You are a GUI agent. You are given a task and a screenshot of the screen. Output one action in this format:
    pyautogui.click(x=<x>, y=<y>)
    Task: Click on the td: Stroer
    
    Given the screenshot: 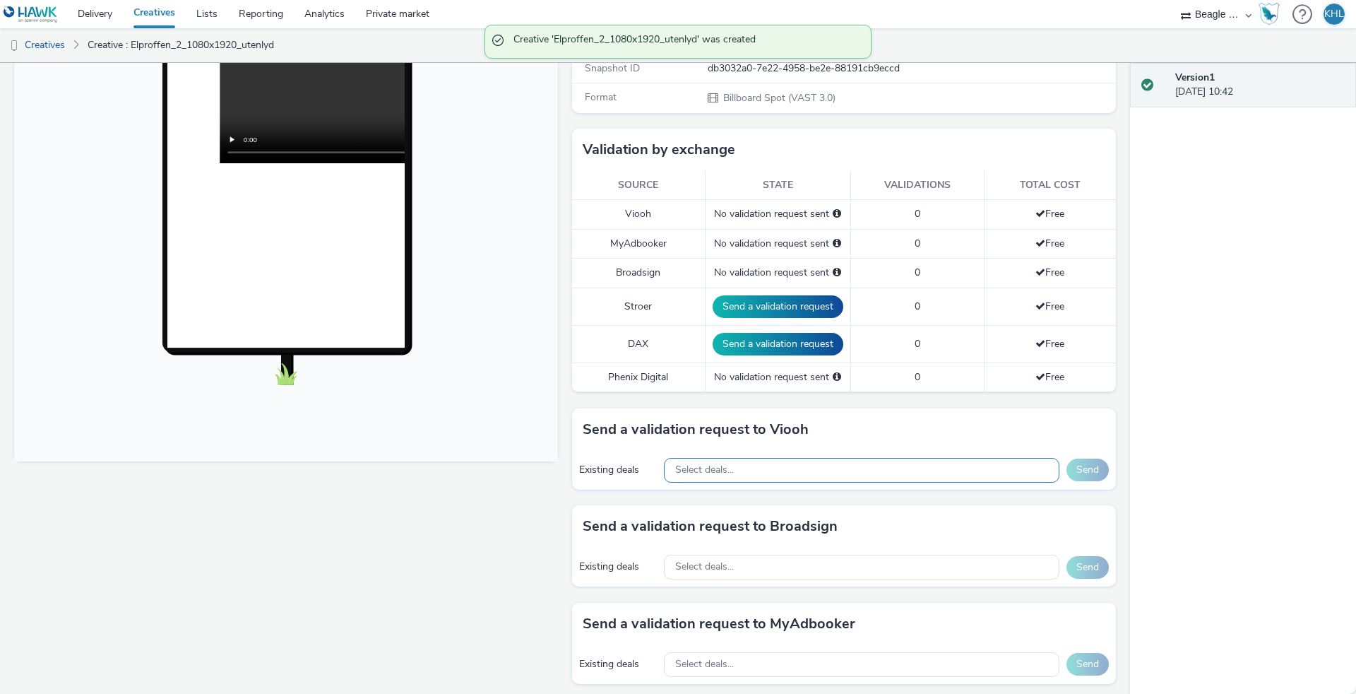 What is the action you would take?
    pyautogui.click(x=638, y=306)
    